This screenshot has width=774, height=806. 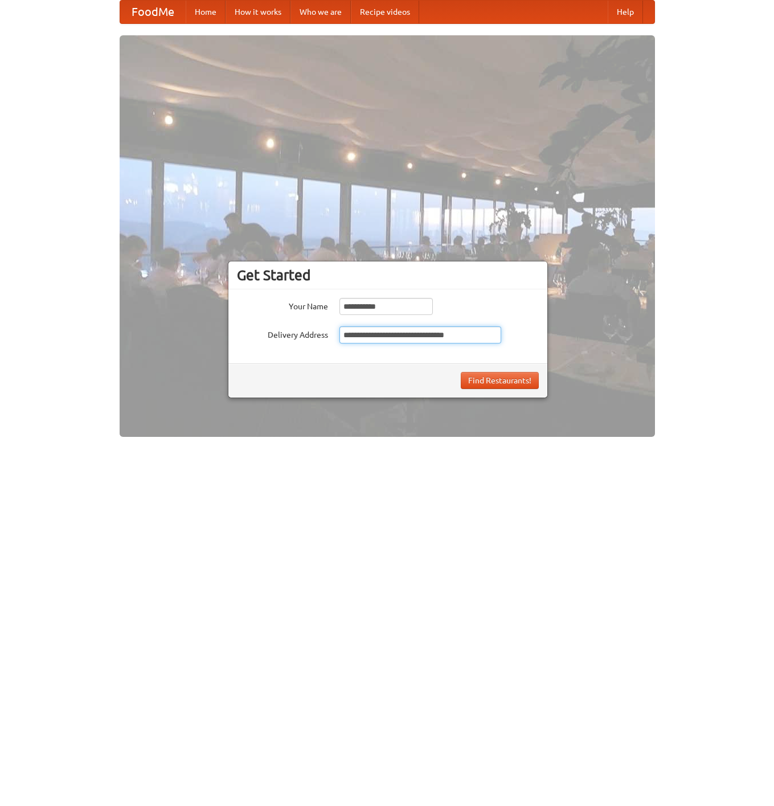 I want to click on a: FoodMe, so click(x=153, y=12).